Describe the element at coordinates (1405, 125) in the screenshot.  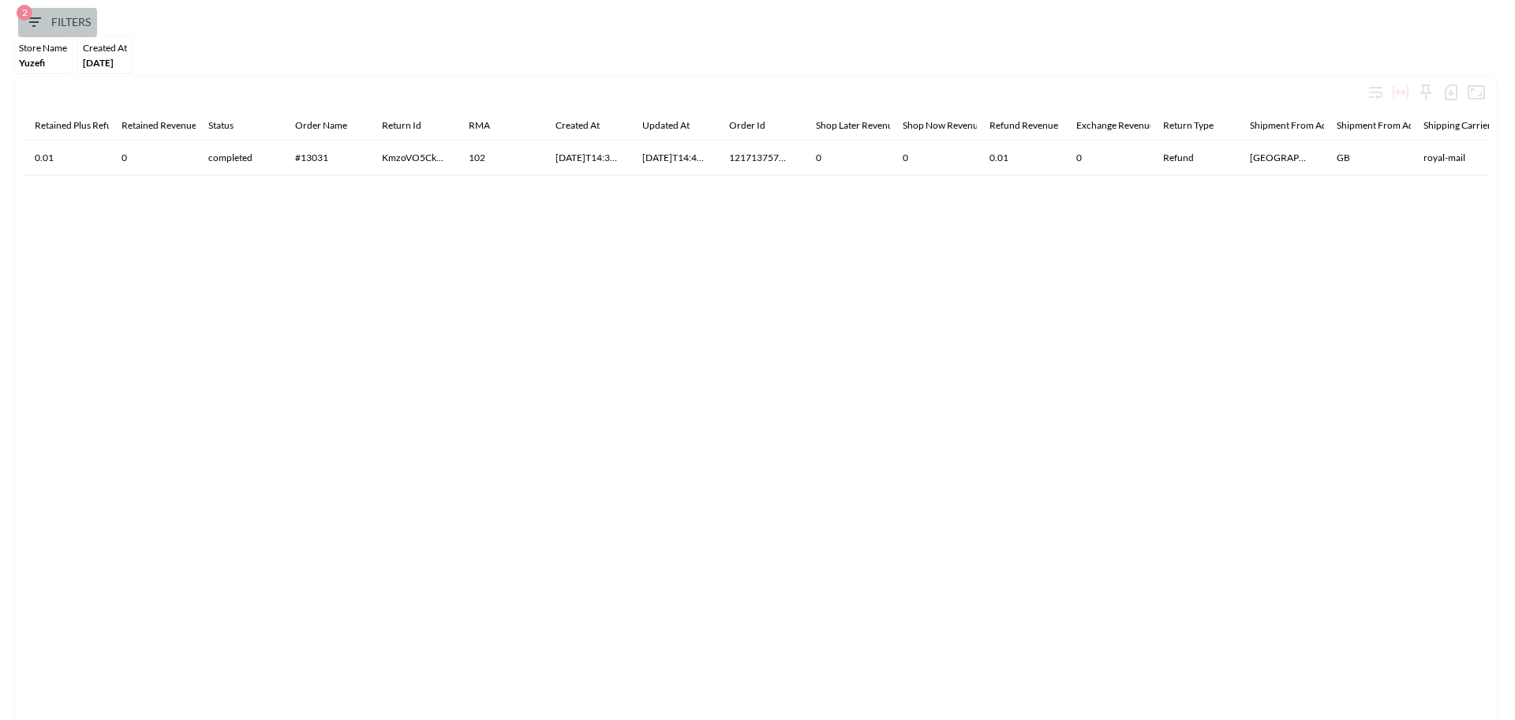
I see `div: Shipment From Address Country` at that location.